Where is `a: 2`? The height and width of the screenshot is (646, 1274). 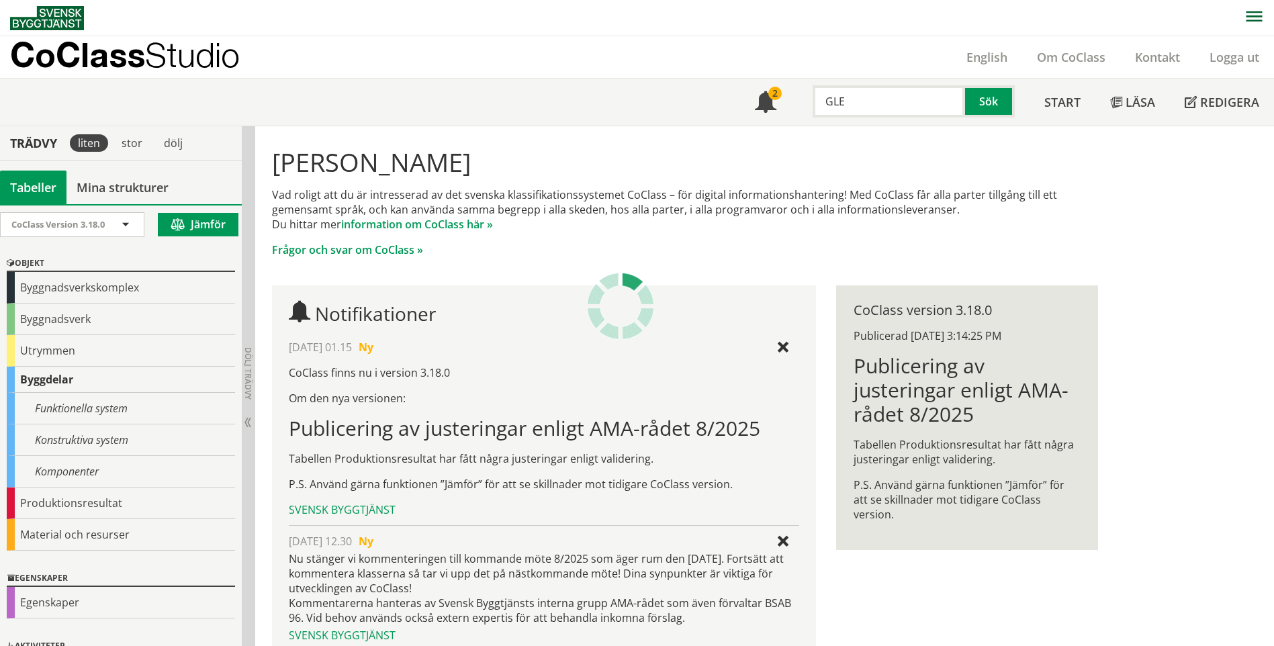
a: 2 is located at coordinates (766, 102).